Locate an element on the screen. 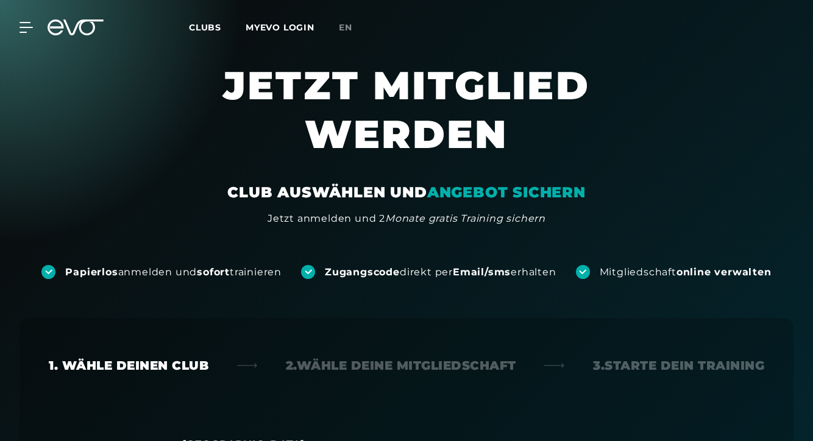 This screenshot has width=813, height=441. div: direkt per erhalten is located at coordinates (440, 272).